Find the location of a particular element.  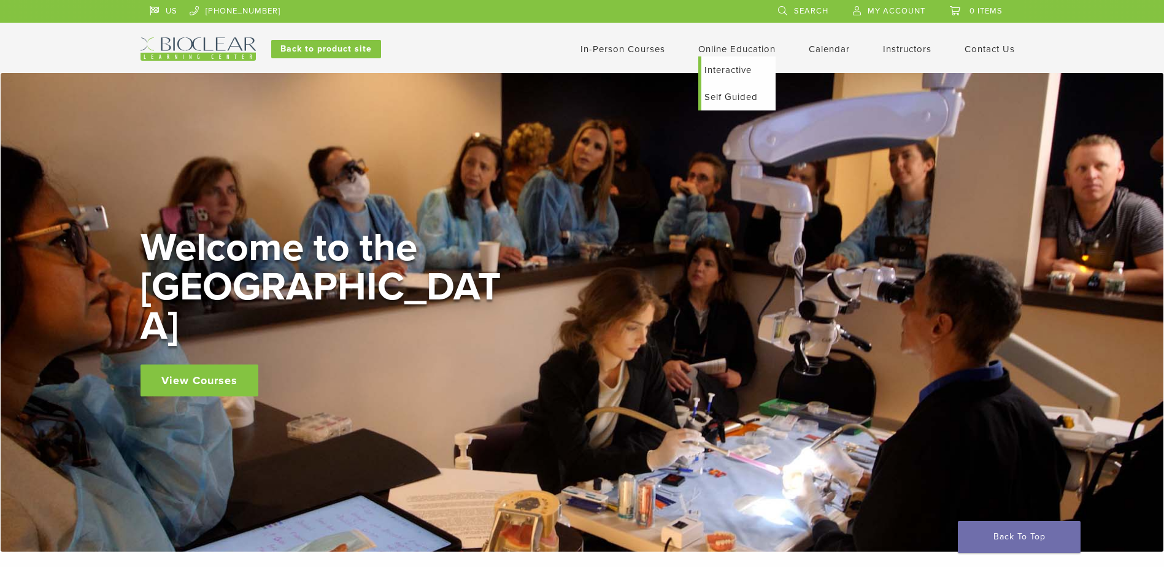

span: My Account is located at coordinates (897, 11).